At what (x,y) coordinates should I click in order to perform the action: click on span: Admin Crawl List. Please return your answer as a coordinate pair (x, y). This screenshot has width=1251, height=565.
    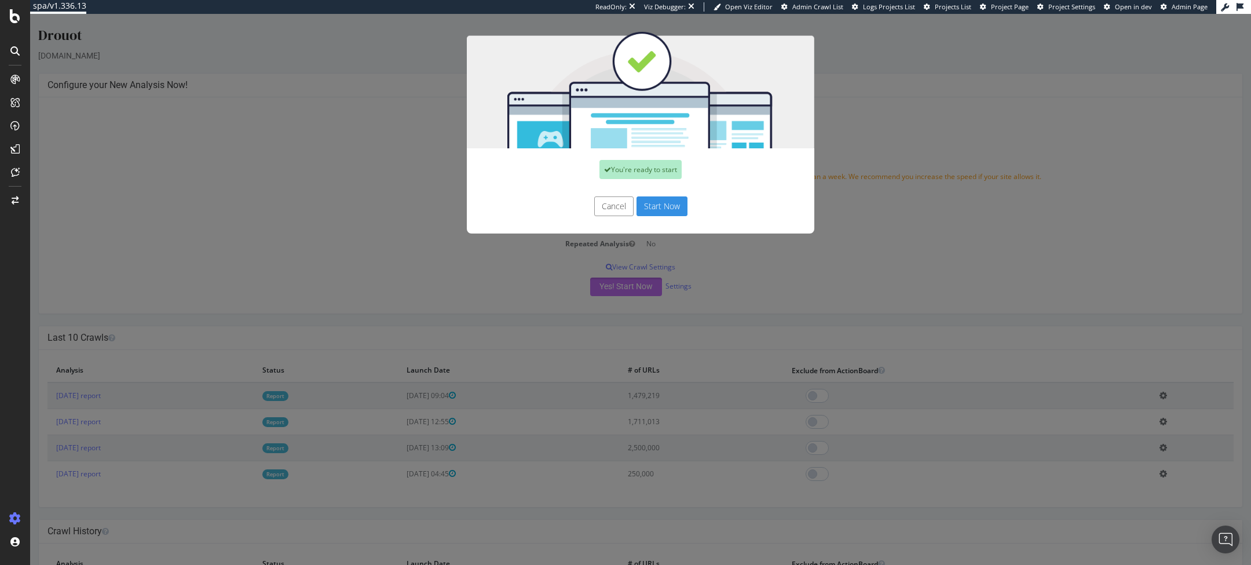
    Looking at the image, I should click on (818, 6).